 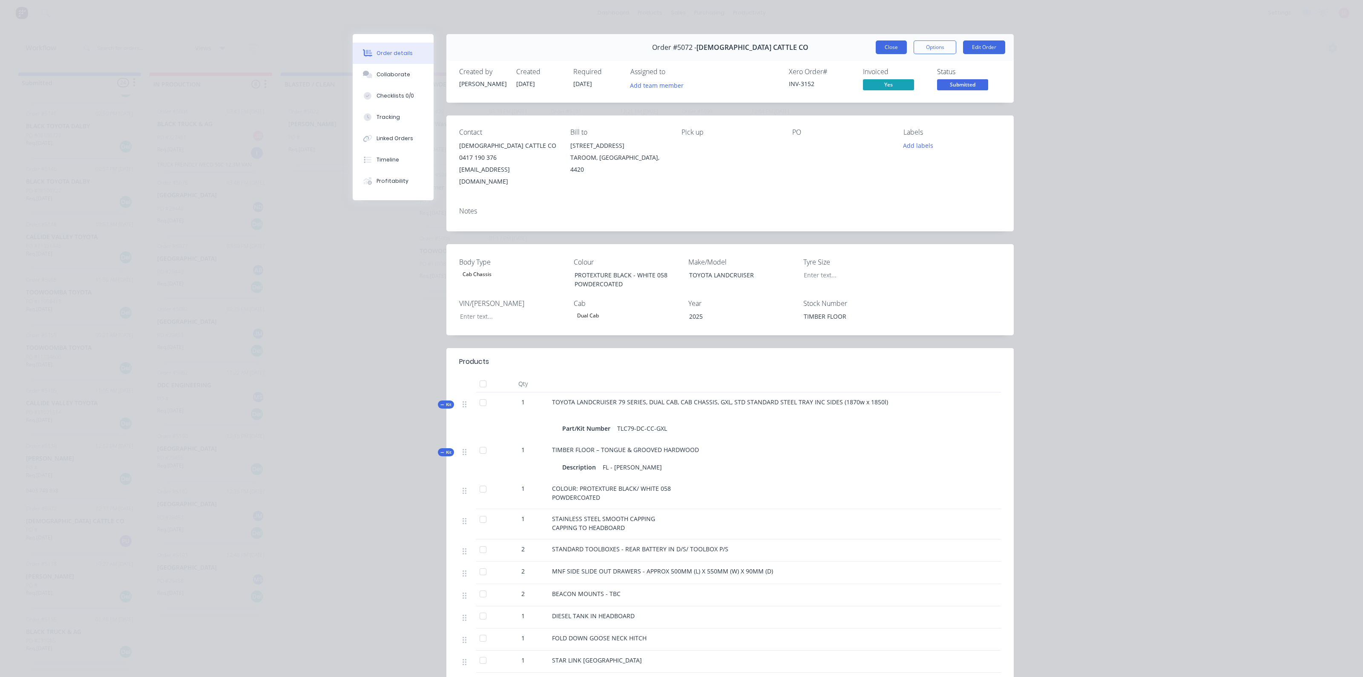 I want to click on button: Timeline, so click(x=393, y=160).